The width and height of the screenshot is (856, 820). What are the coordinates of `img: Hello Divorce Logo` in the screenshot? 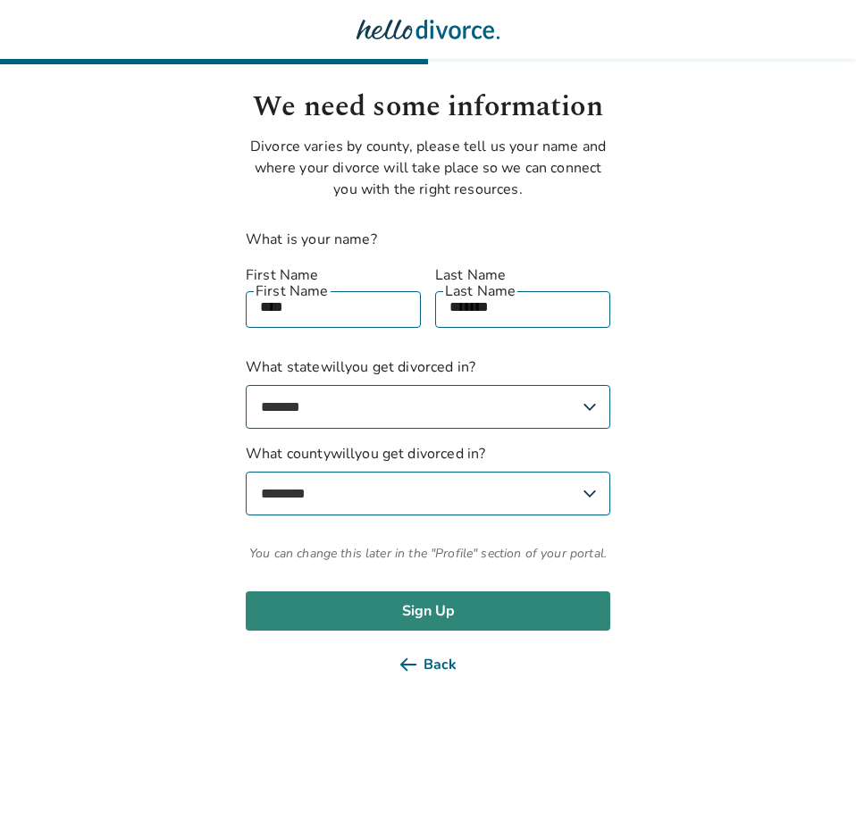 It's located at (428, 29).